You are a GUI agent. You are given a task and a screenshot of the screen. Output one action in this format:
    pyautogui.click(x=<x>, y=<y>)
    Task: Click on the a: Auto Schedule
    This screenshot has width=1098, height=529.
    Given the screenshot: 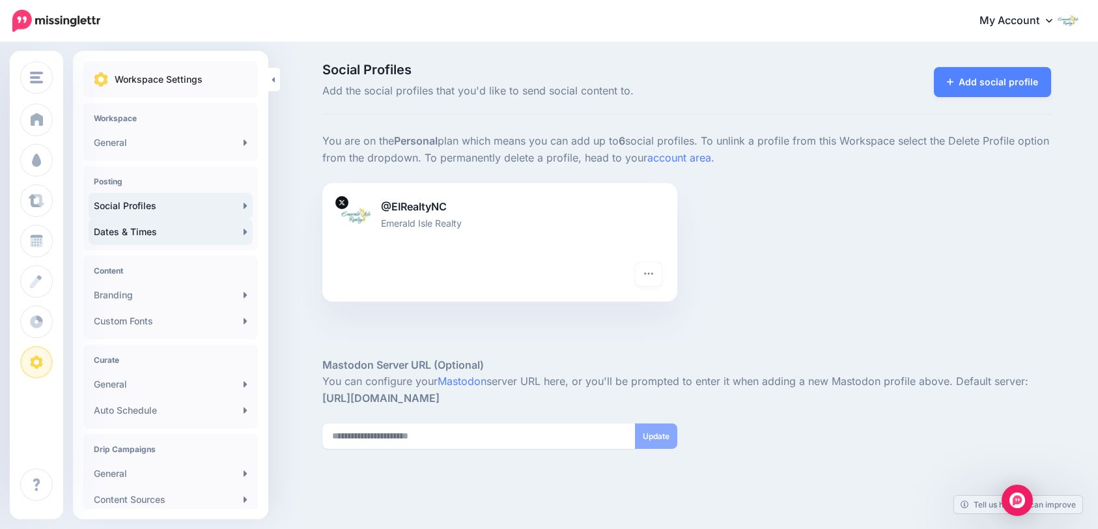 What is the action you would take?
    pyautogui.click(x=171, y=410)
    